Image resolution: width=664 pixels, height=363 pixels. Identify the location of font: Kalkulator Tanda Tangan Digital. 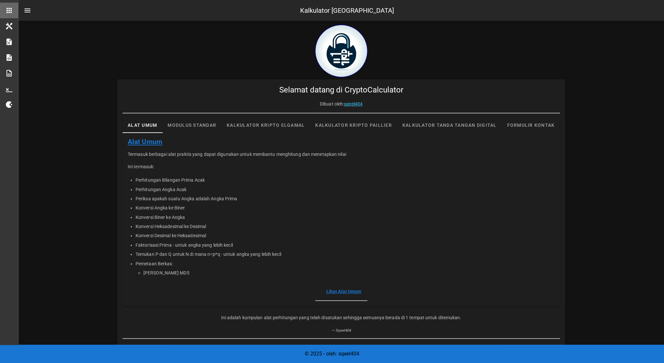
(449, 125).